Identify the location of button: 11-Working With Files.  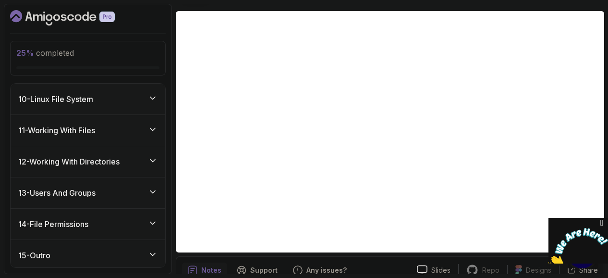
(88, 130).